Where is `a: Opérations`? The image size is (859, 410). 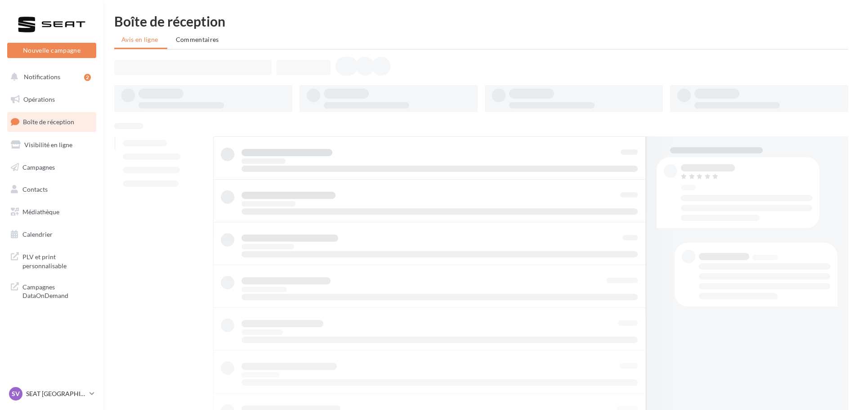
a: Opérations is located at coordinates (52, 99).